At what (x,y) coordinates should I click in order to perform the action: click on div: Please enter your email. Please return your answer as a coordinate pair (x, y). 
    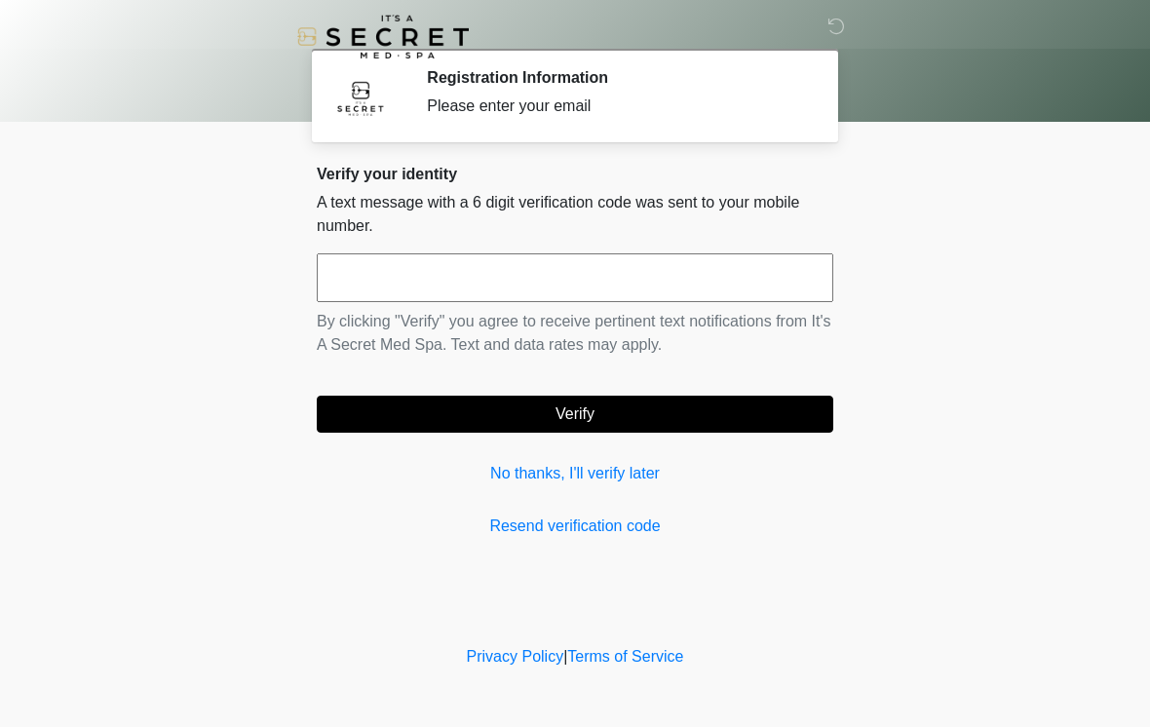
    Looking at the image, I should click on (615, 106).